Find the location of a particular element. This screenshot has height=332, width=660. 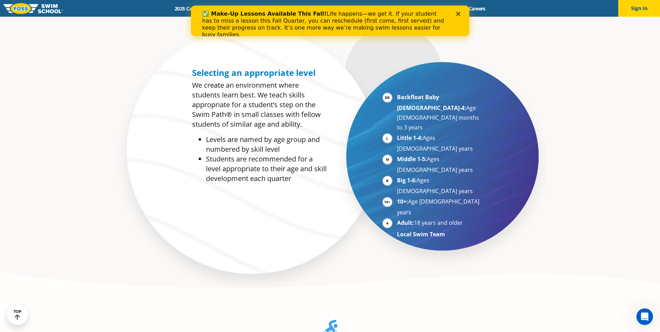

a: Swim Path® Program is located at coordinates (272, 8).